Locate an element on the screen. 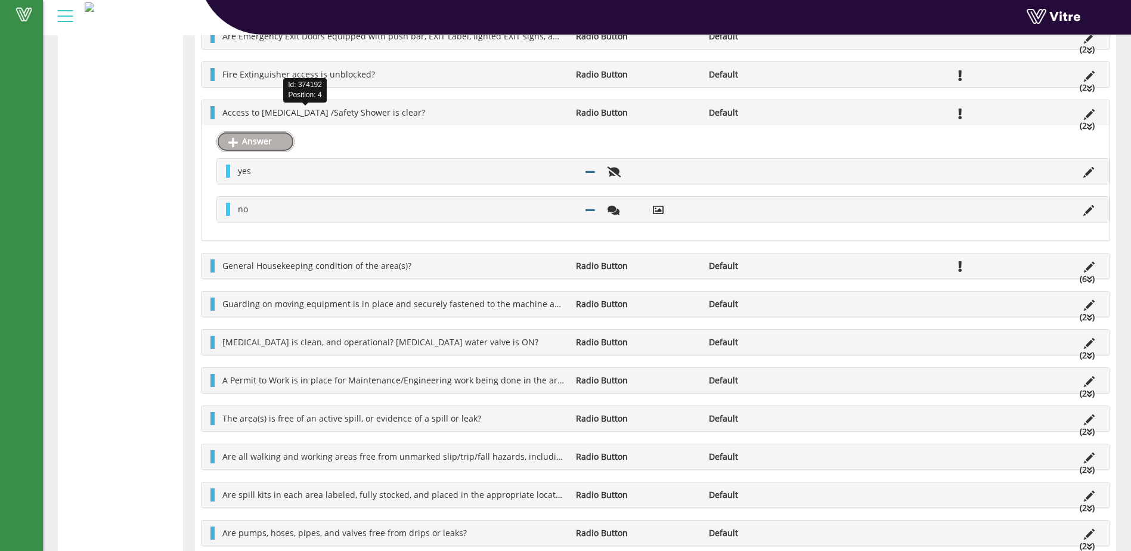 The width and height of the screenshot is (1131, 551). span: Are pumps, hoses, pipes, and valves free from drips or leaks? is located at coordinates (345, 532).